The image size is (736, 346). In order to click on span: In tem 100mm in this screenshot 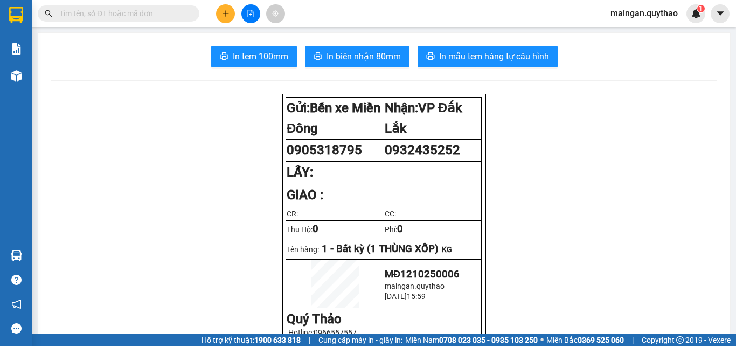, I will do `click(260, 56)`.